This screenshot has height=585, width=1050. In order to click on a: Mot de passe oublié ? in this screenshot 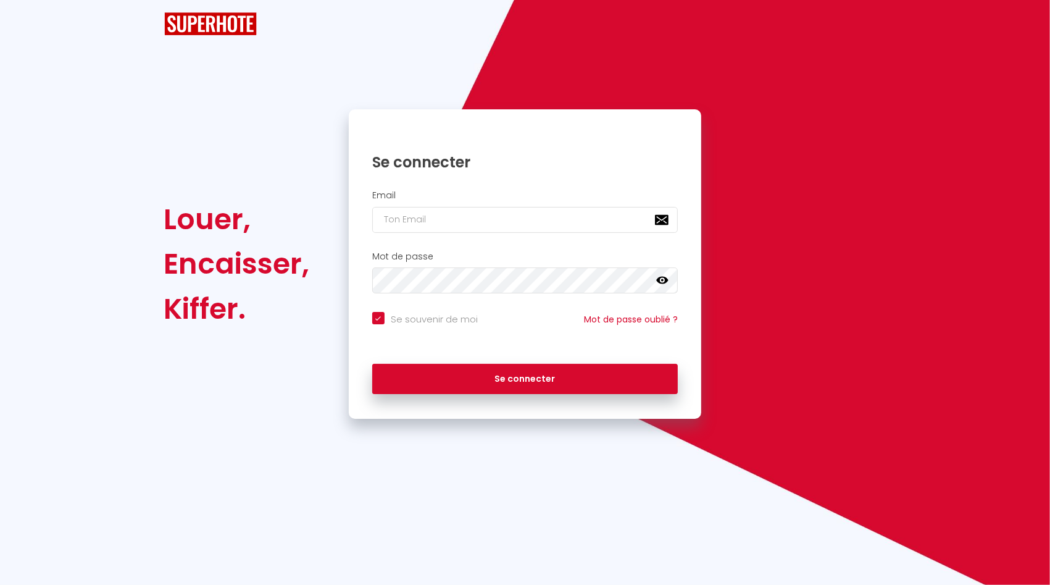, I will do `click(631, 319)`.